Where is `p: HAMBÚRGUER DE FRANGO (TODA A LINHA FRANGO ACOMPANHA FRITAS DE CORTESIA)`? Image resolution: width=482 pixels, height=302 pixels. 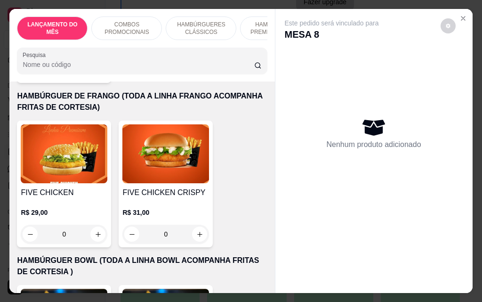 p: HAMBÚRGUER DE FRANGO (TODA A LINHA FRANGO ACOMPANHA FRITAS DE CORTESIA) is located at coordinates (142, 102).